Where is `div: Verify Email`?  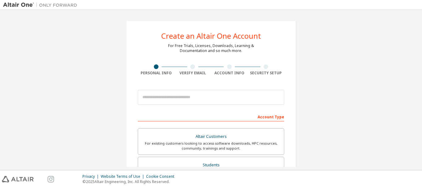
div: Verify Email is located at coordinates (193, 73).